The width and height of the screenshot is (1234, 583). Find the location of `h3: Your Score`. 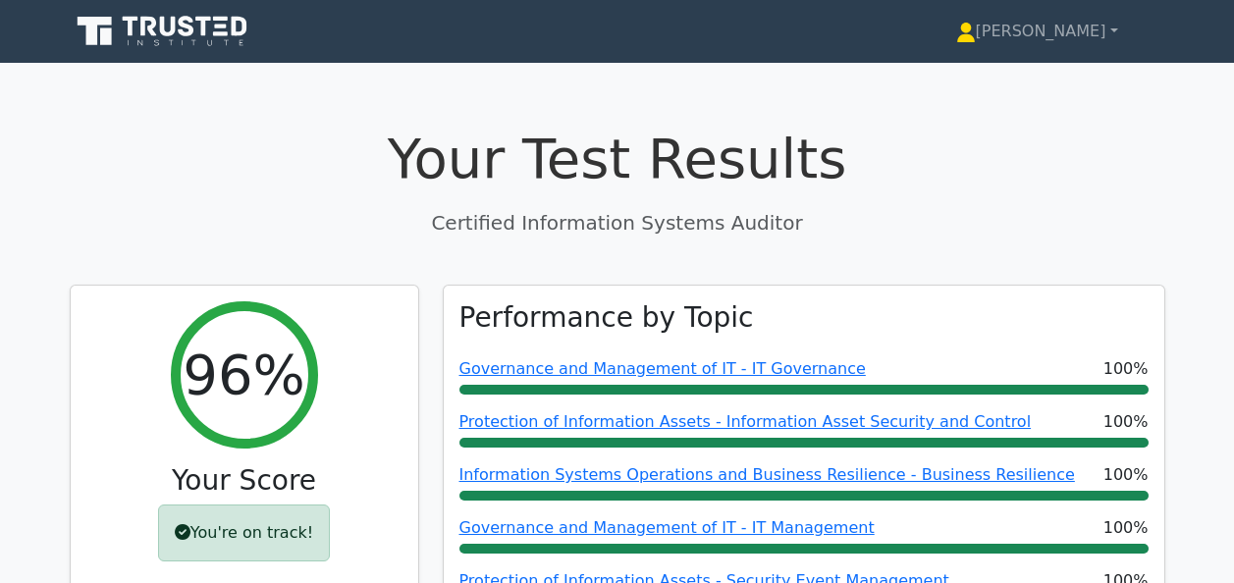

h3: Your Score is located at coordinates (244, 481).